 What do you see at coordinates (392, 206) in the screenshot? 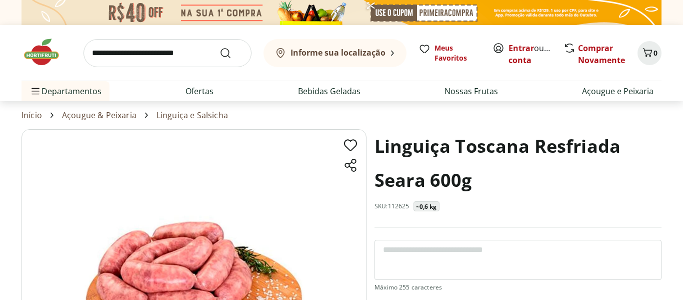
I see `p: SKU: 112625` at bounding box center [392, 206].